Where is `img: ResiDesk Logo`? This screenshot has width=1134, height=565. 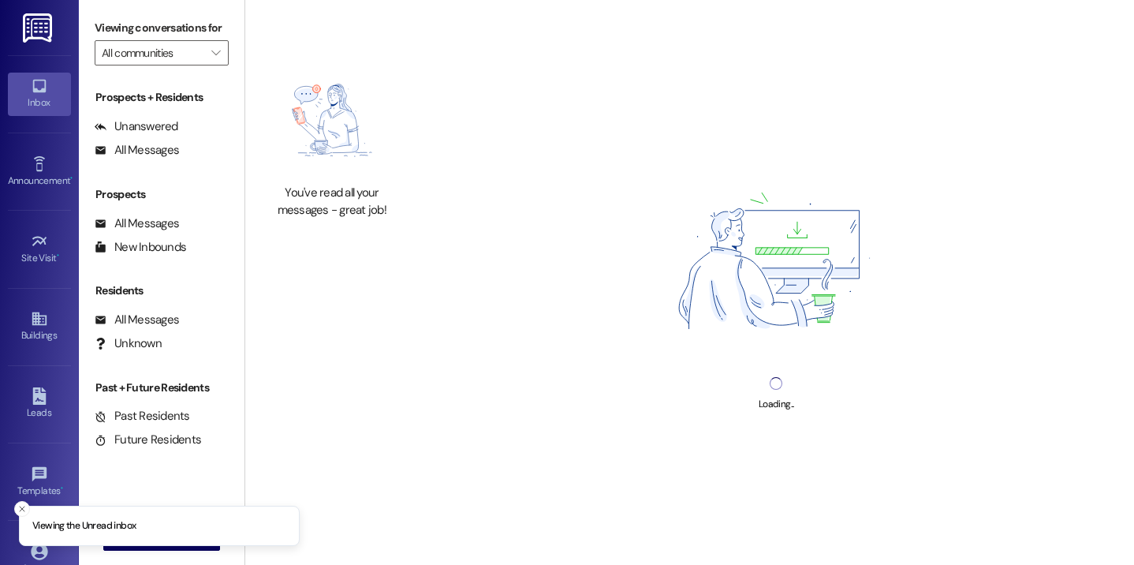 img: ResiDesk Logo is located at coordinates (39, 28).